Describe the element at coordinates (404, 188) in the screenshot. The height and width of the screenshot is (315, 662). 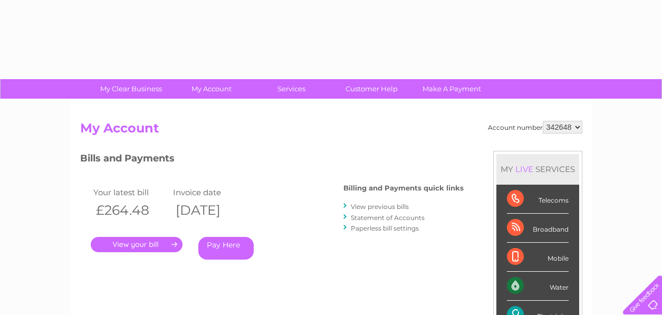
I see `h4: Billing and Payments quick links` at that location.